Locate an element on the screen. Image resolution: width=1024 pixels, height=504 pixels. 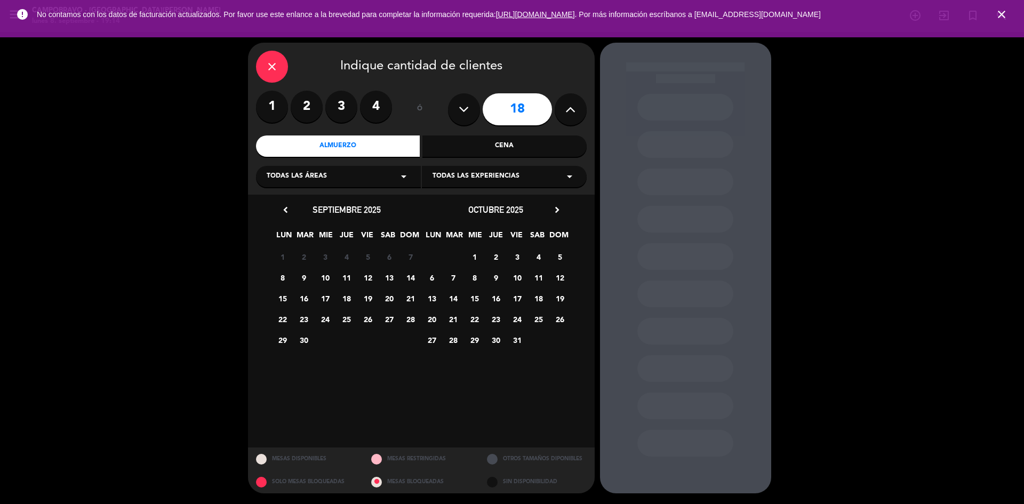
span: Todas las experiencias is located at coordinates (476, 177).